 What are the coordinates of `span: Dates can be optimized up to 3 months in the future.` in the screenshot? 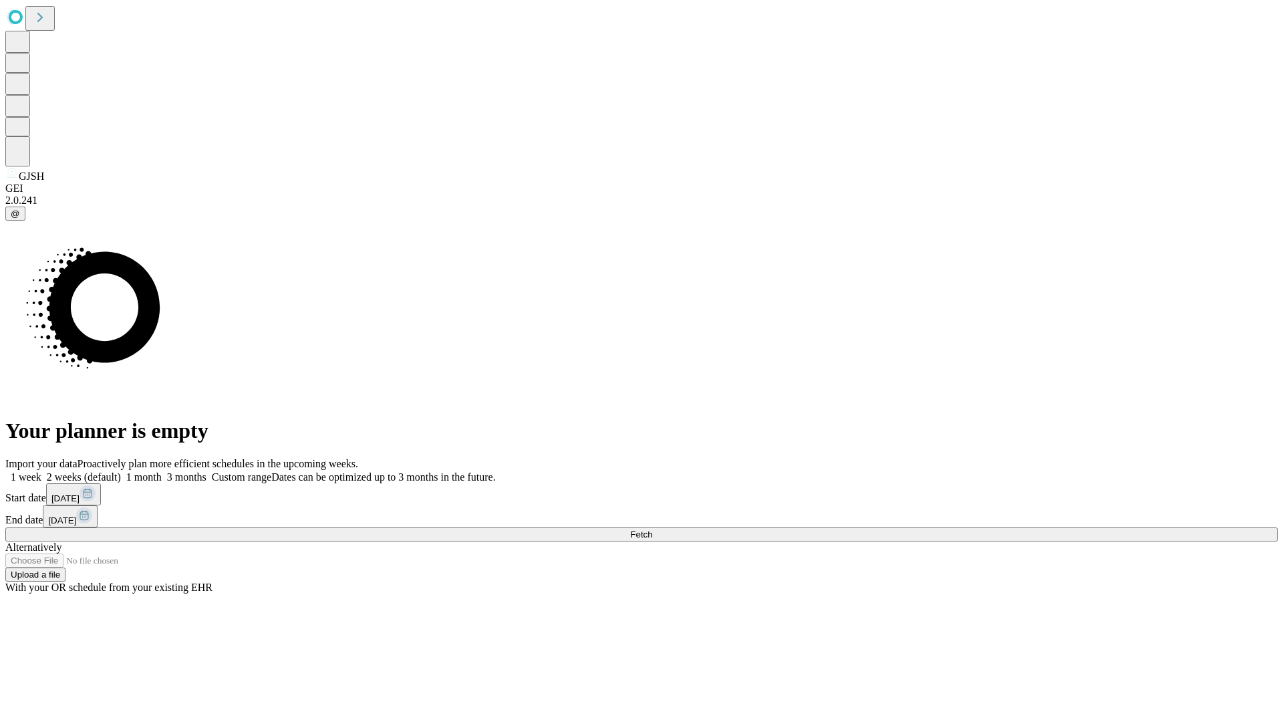 It's located at (383, 476).